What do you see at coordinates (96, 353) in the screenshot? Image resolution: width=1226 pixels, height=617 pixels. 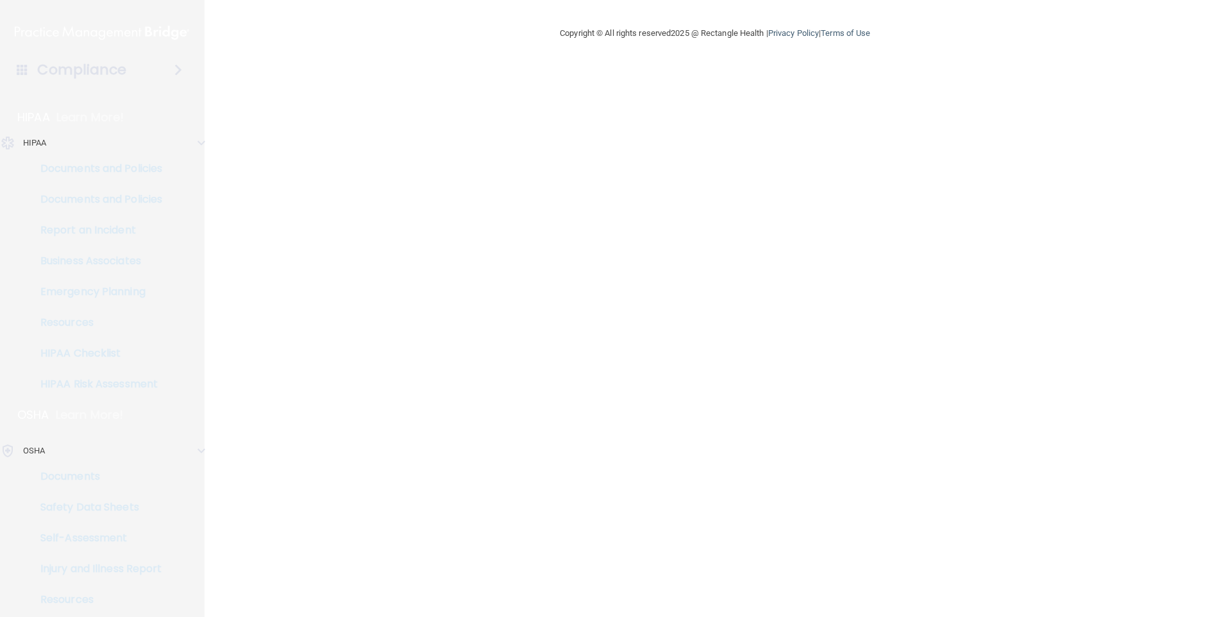 I see `p: HIPAA Checklist` at bounding box center [96, 353].